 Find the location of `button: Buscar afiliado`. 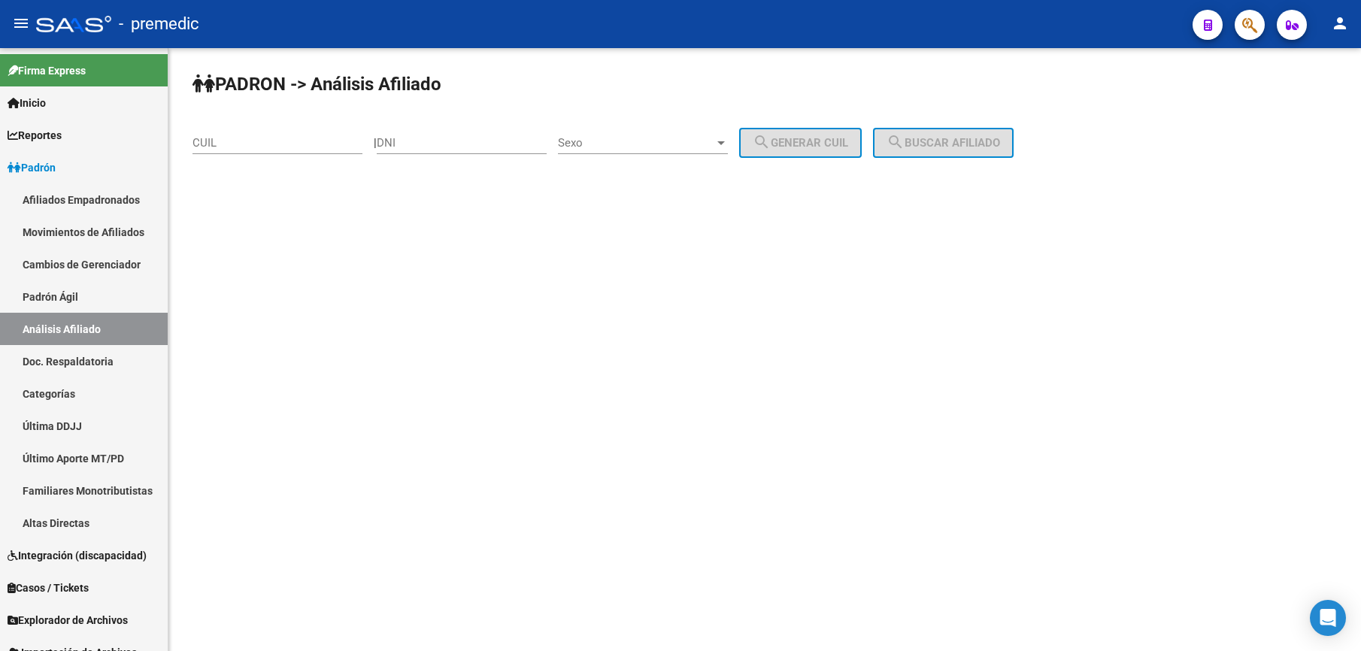

button: Buscar afiliado is located at coordinates (943, 143).